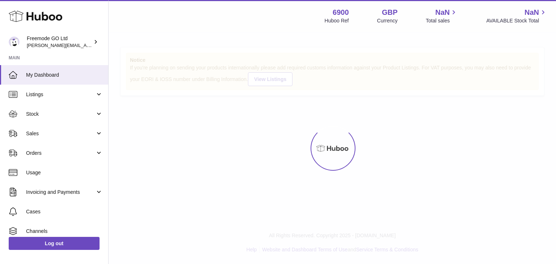 This screenshot has height=264, width=556. What do you see at coordinates (64, 212) in the screenshot?
I see `span: Cases` at bounding box center [64, 212].